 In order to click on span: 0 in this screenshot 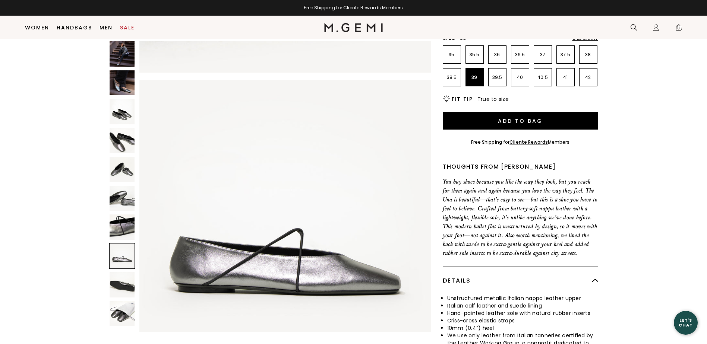, I will do `click(679, 29)`.